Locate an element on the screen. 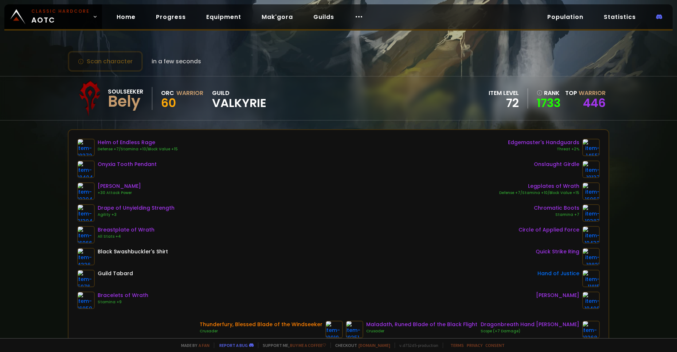 The height and width of the screenshot is (352, 677). span: v. d752d5 - production is located at coordinates (416, 345).